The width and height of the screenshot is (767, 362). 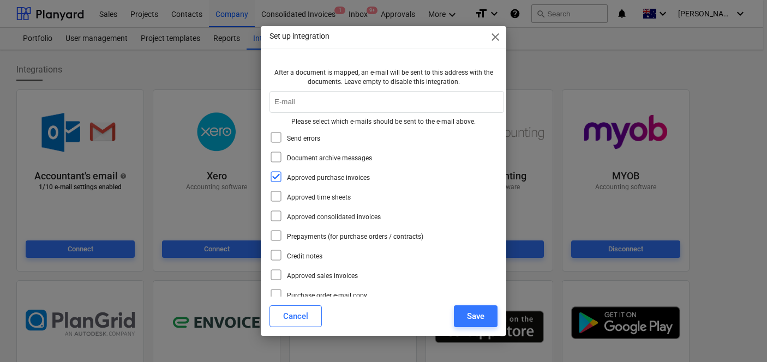 I want to click on div: Cancel, so click(x=296, y=317).